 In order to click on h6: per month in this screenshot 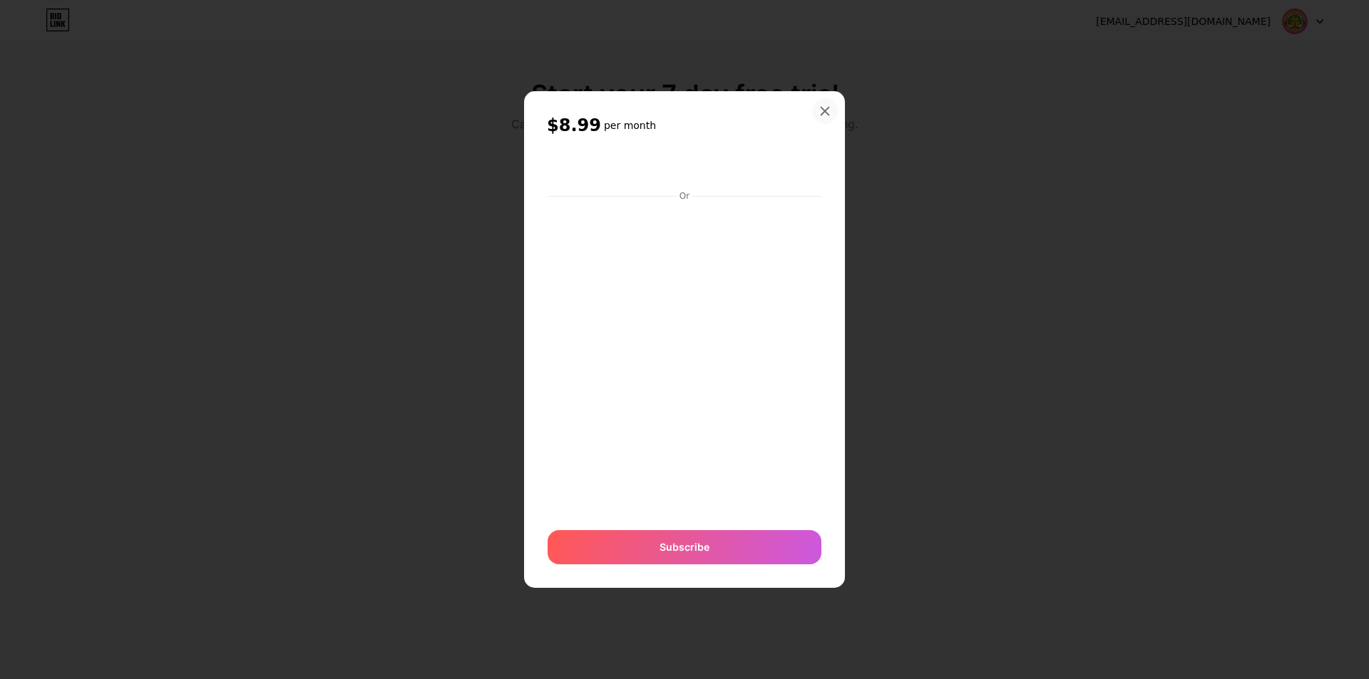, I will do `click(630, 125)`.